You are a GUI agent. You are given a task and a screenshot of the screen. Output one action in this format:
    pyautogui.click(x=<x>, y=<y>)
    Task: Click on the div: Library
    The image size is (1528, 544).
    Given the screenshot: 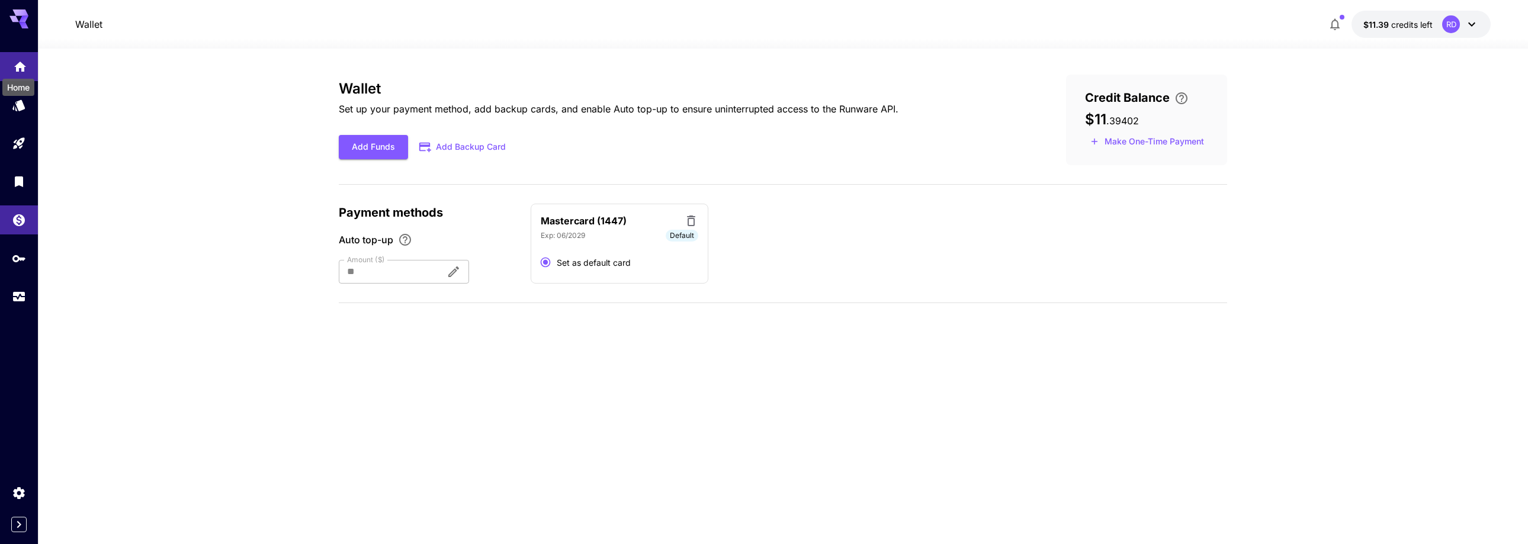 What is the action you would take?
    pyautogui.click(x=19, y=181)
    